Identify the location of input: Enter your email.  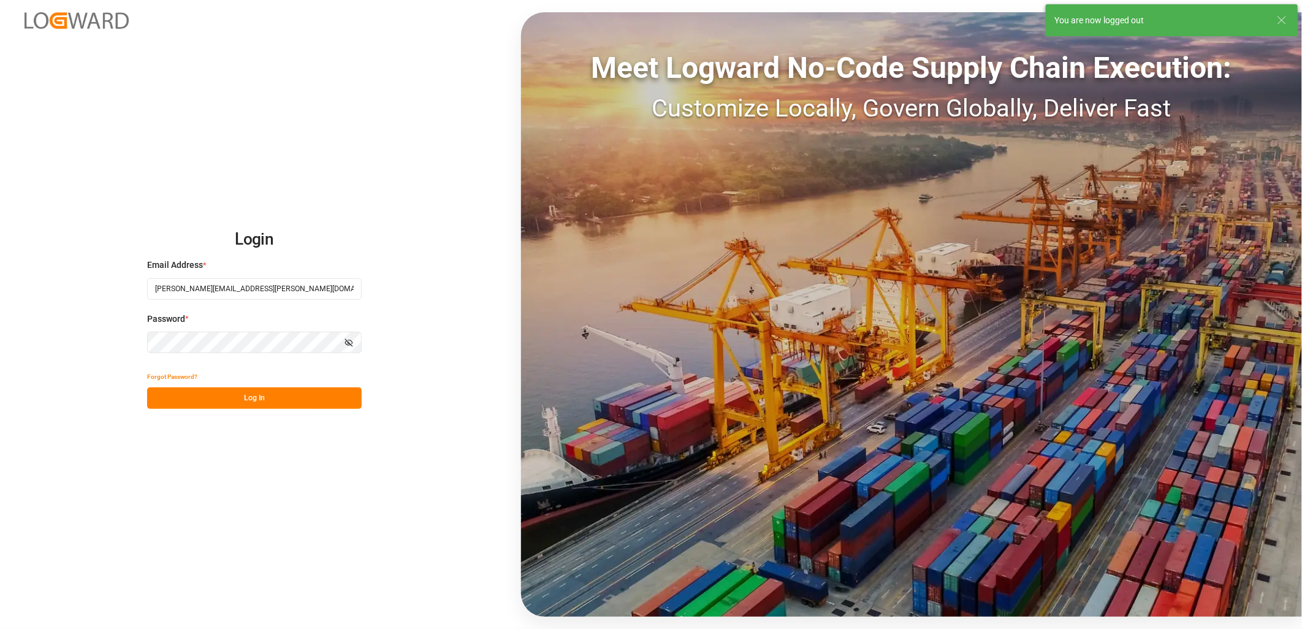
(254, 289).